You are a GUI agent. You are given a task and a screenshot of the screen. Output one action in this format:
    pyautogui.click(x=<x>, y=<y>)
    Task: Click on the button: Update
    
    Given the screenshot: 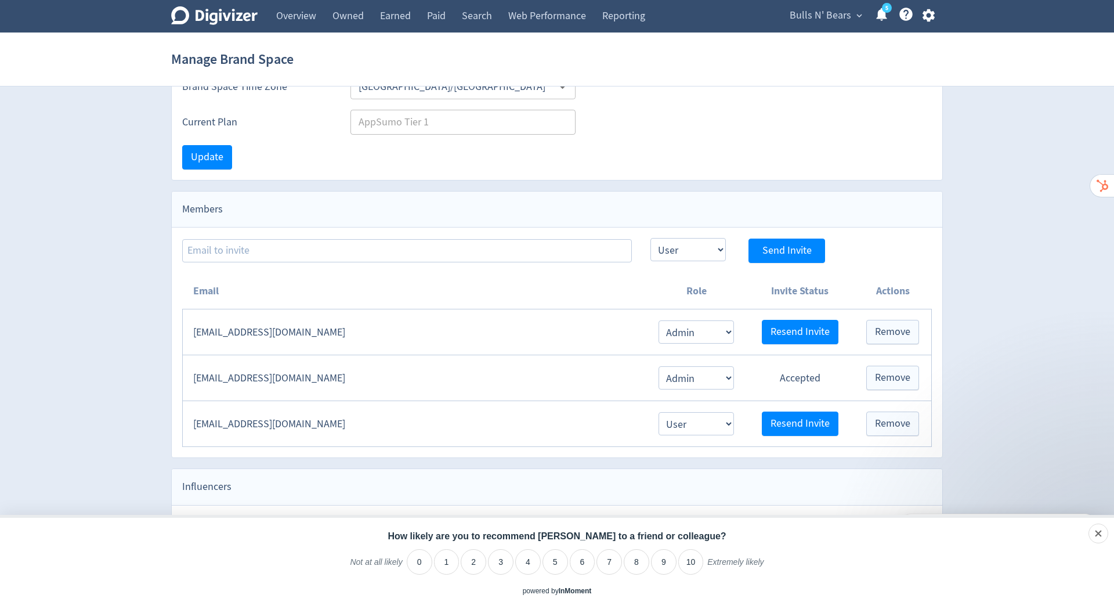 What is the action you would take?
    pyautogui.click(x=207, y=157)
    